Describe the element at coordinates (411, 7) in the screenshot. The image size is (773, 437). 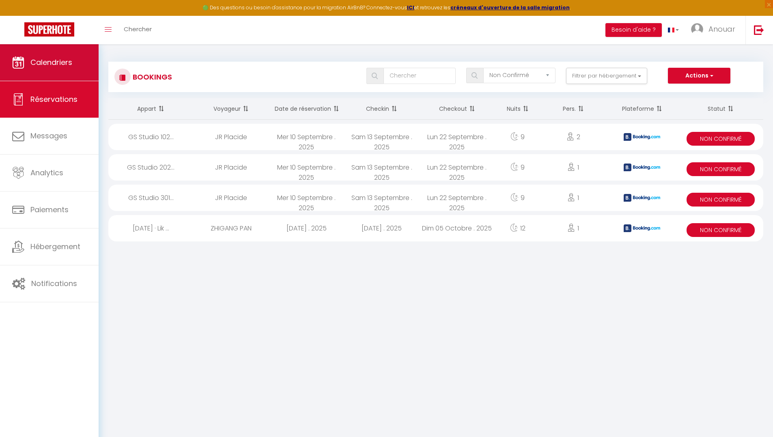
I see `a: ICI` at that location.